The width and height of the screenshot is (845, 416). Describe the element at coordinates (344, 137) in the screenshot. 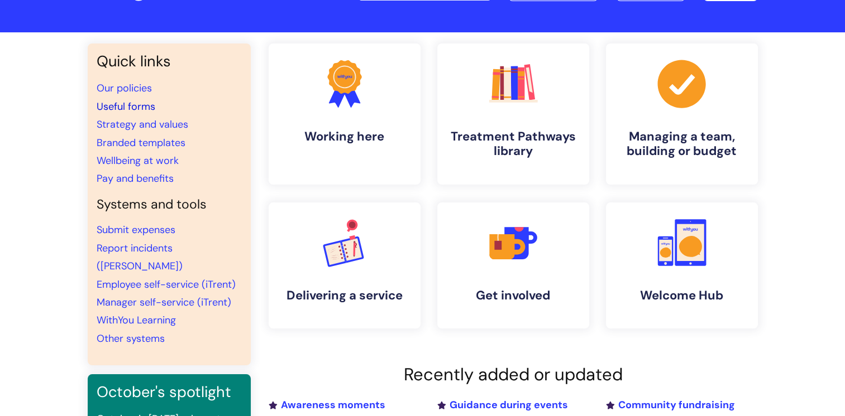

I see `h4: Working here` at that location.